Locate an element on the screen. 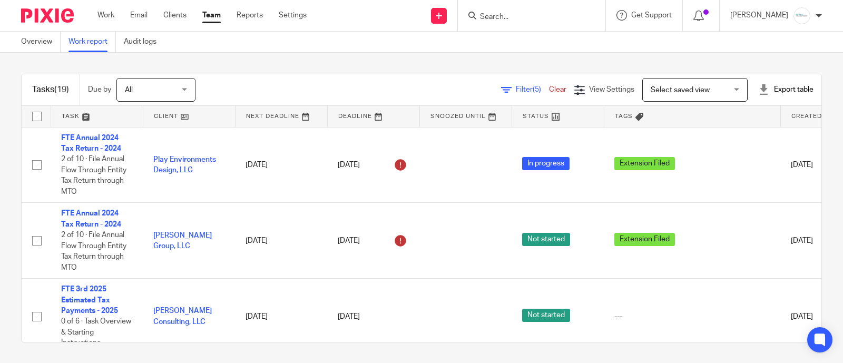 This screenshot has width=843, height=363. p: Due by is located at coordinates (100, 90).